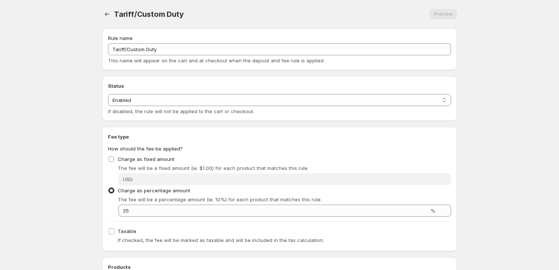 Image resolution: width=559 pixels, height=270 pixels. Describe the element at coordinates (154, 191) in the screenshot. I see `span: Charge as percentage amount` at that location.